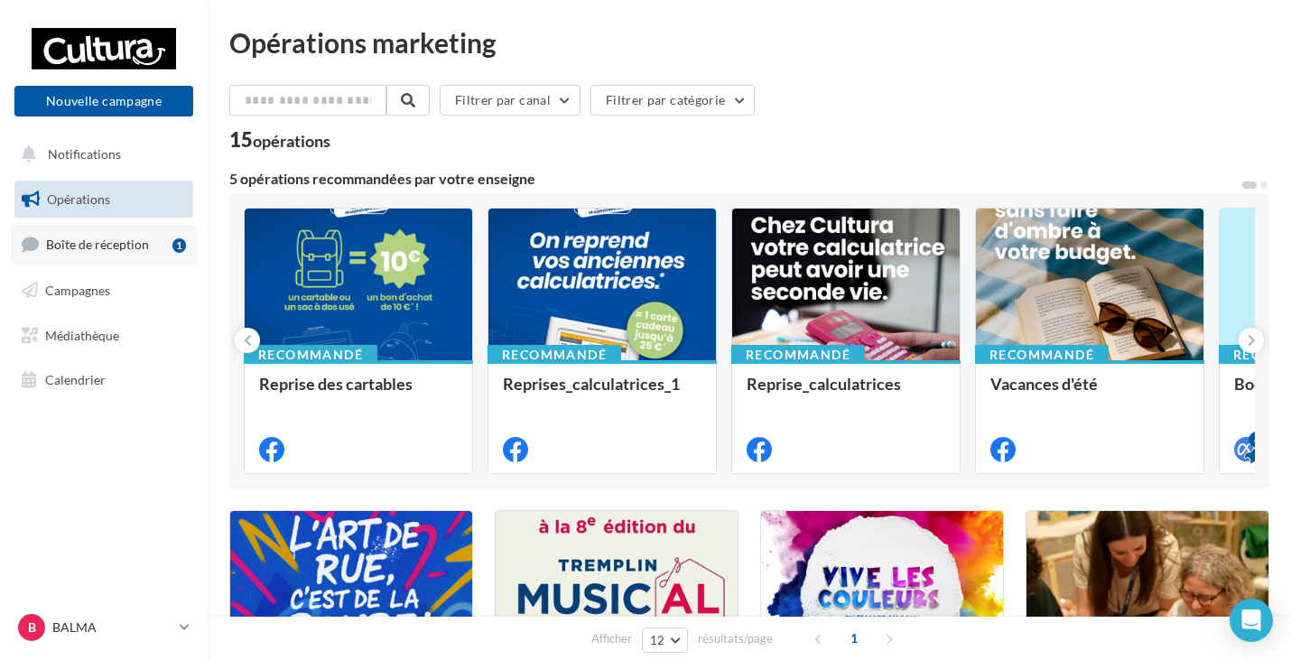 The height and width of the screenshot is (660, 1291). Describe the element at coordinates (673, 100) in the screenshot. I see `button: Filtrer par catégorie` at that location.